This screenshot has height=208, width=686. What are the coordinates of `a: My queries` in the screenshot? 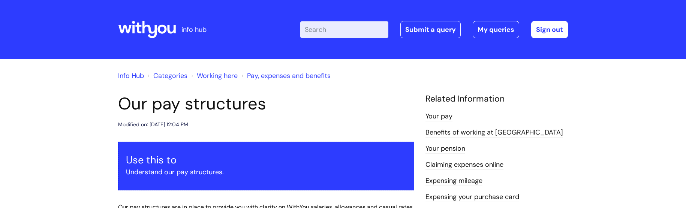 It's located at (496, 30).